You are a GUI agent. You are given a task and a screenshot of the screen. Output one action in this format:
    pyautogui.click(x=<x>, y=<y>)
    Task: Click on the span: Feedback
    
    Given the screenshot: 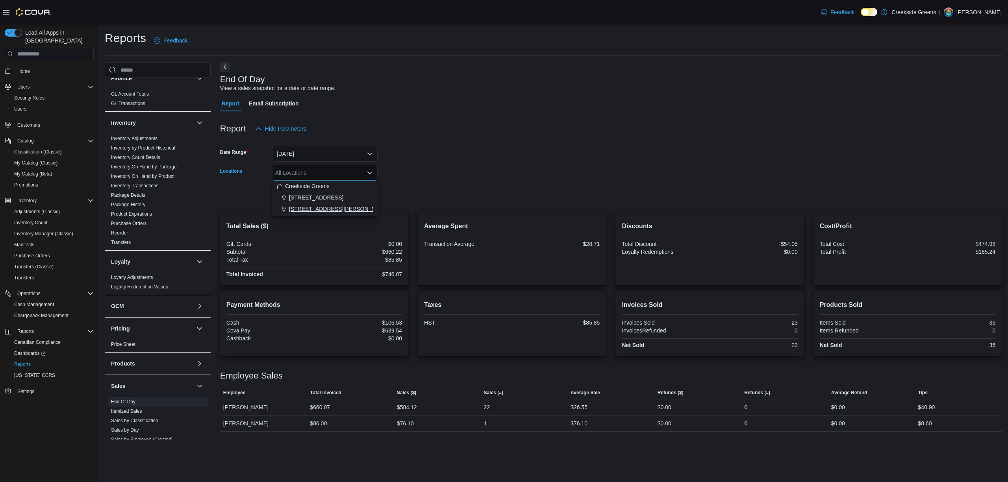 What is the action you would take?
    pyautogui.click(x=842, y=12)
    